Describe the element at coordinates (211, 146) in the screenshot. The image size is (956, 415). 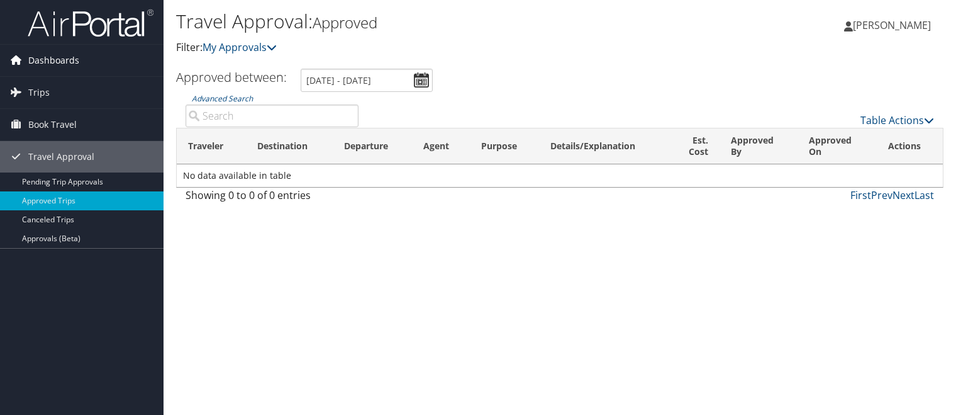
I see `th: Traveler: activate to sort column ascending` at that location.